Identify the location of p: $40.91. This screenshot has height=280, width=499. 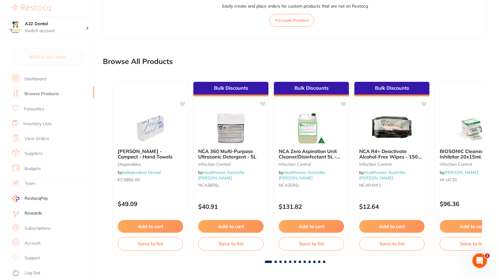
(231, 206).